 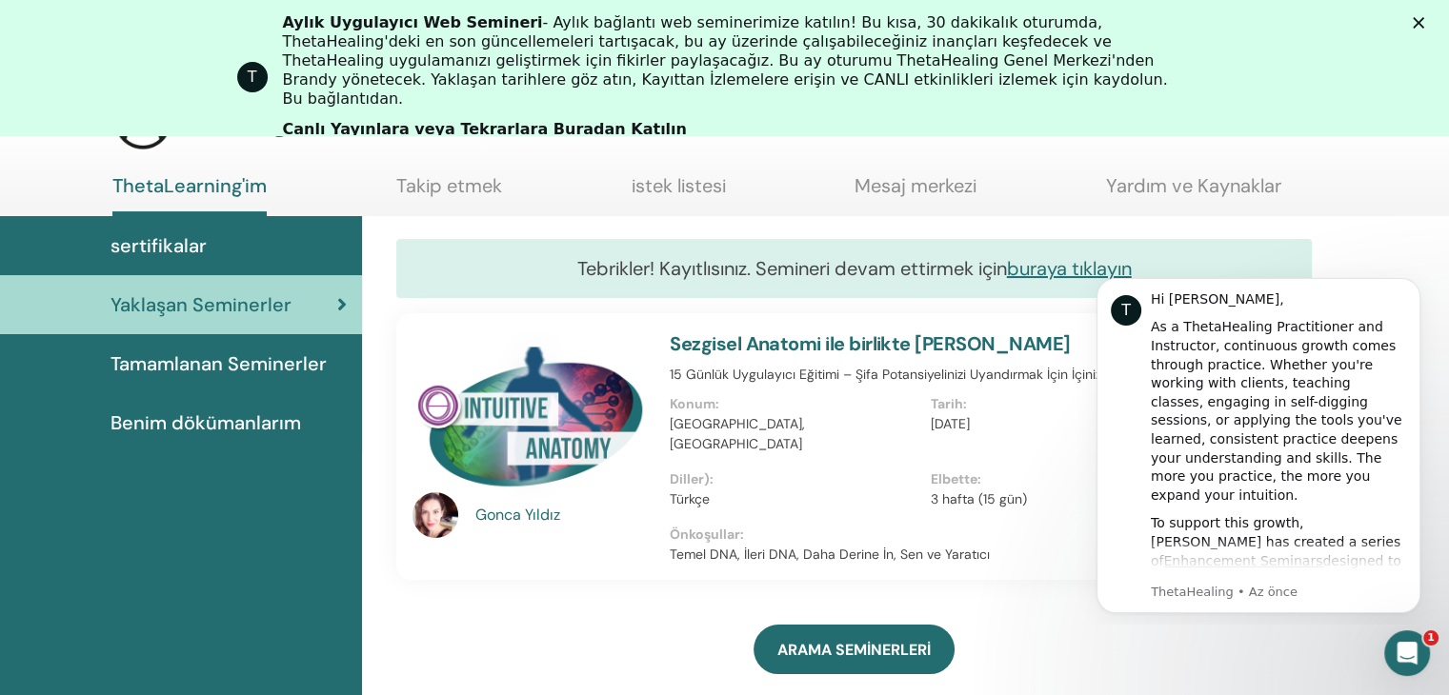 I want to click on img: Sezgisel Anatomi, so click(x=530, y=414).